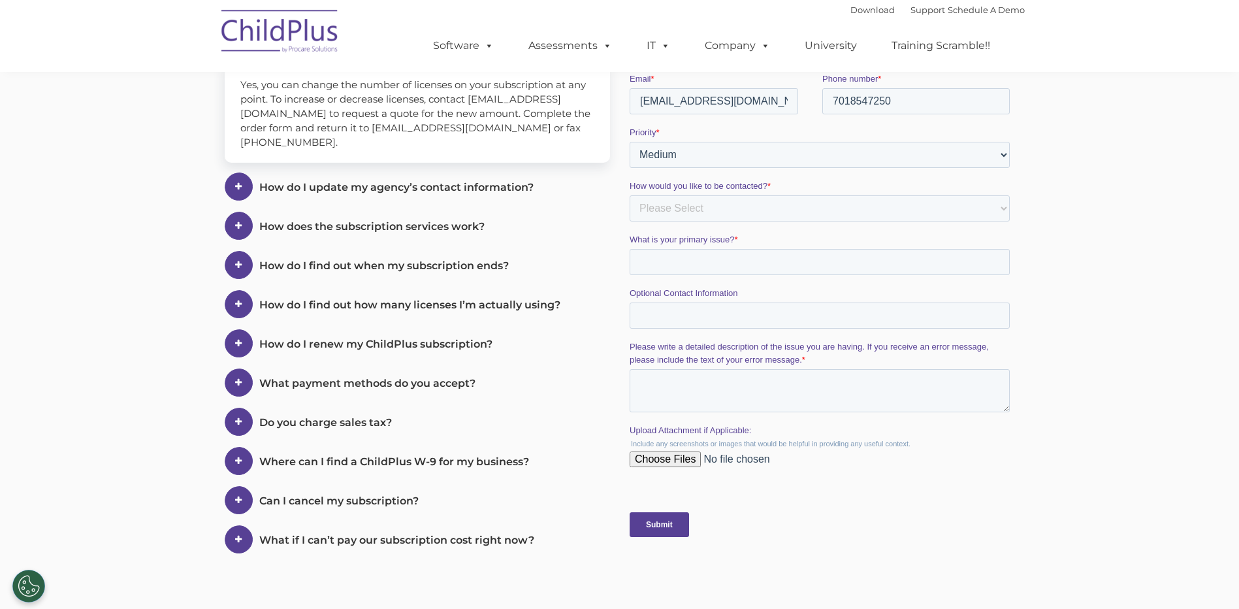 Image resolution: width=1239 pixels, height=609 pixels. I want to click on span: Phone number, so click(220, 144).